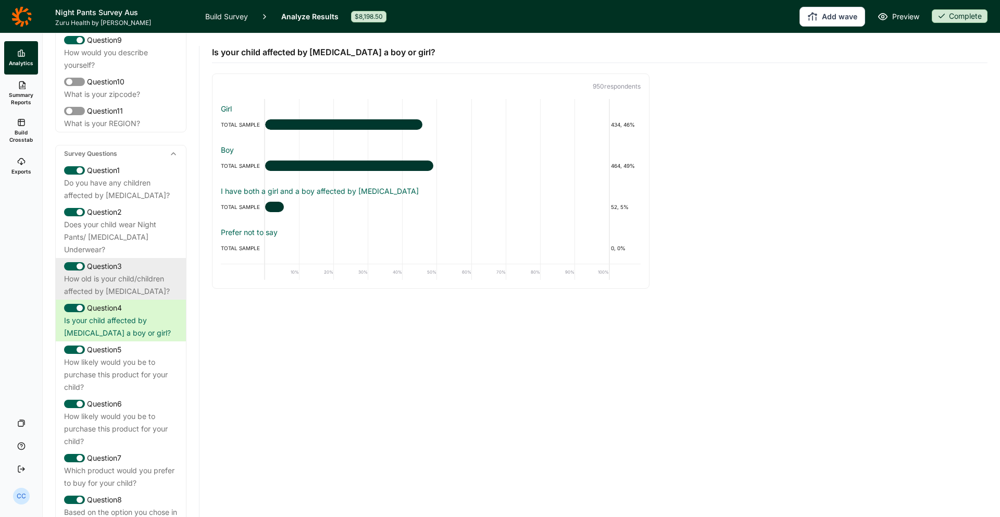  Describe the element at coordinates (21, 63) in the screenshot. I see `span: Analytics` at that location.